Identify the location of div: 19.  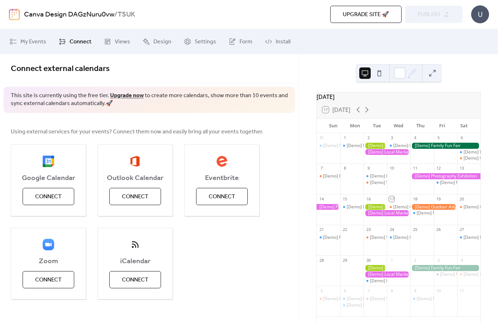
(438, 199).